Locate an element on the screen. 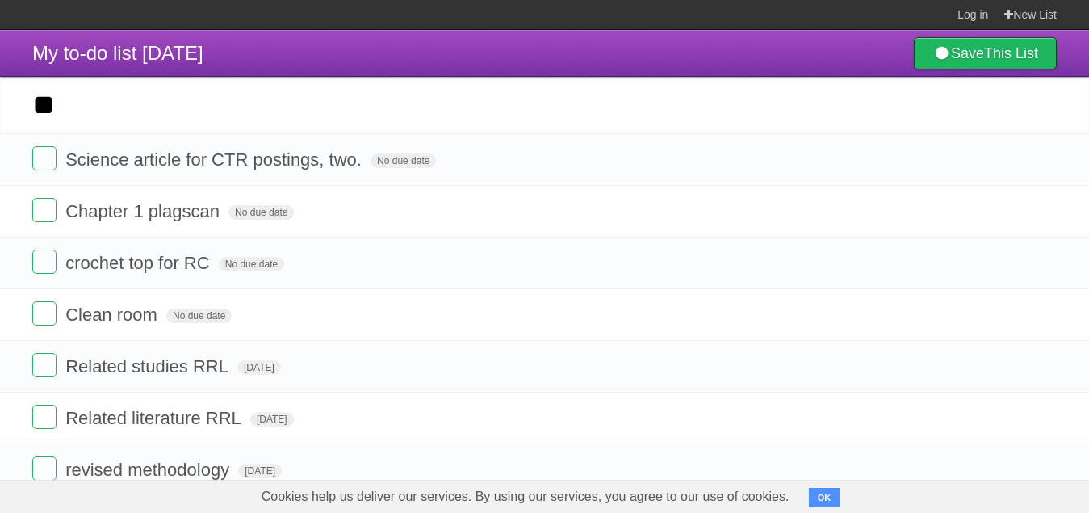  span: crochet top for RC is located at coordinates (140, 262).